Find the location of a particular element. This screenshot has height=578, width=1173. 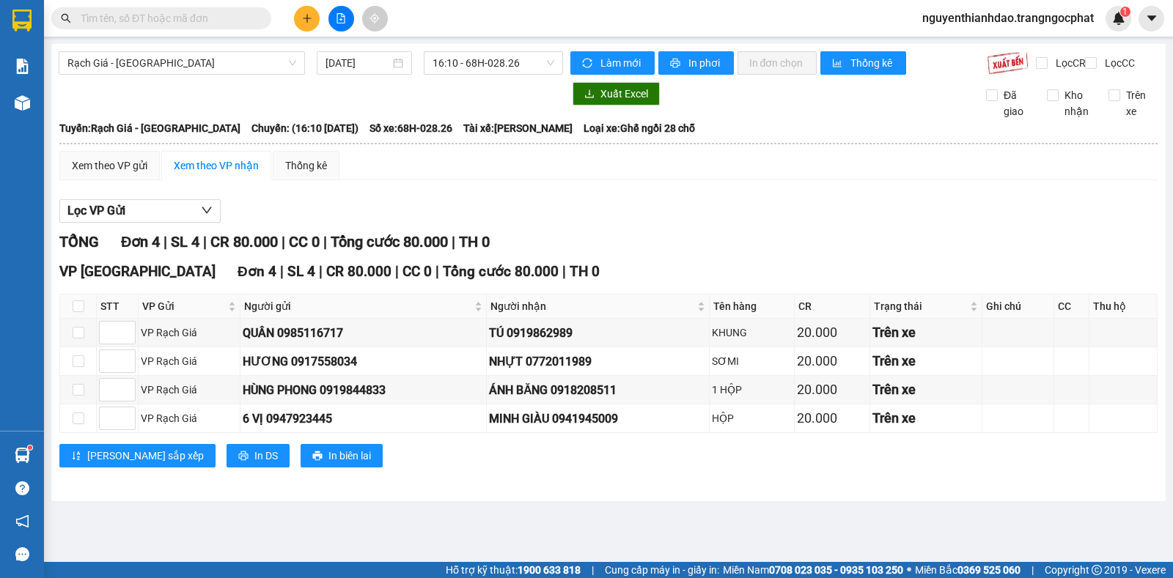

span: Loại xe: Ghế ngồi 28 chỗ is located at coordinates (639, 128).